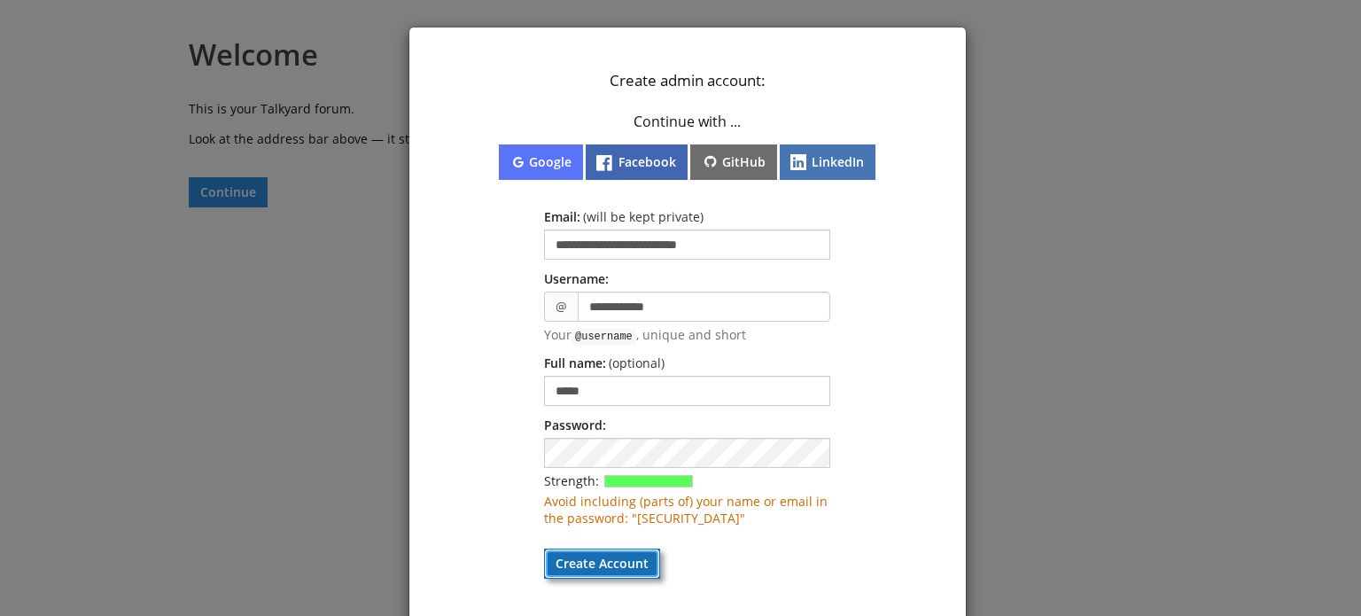  What do you see at coordinates (541, 162) in the screenshot?
I see `button: Google` at bounding box center [541, 162].